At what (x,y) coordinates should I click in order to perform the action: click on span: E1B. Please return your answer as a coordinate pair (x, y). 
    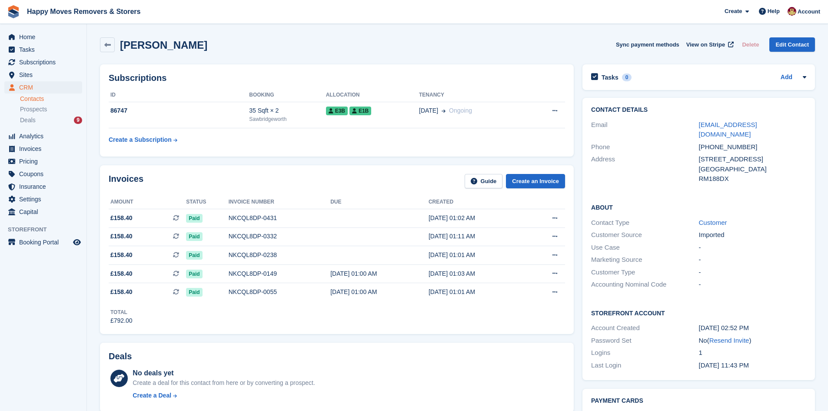
    Looking at the image, I should click on (360, 111).